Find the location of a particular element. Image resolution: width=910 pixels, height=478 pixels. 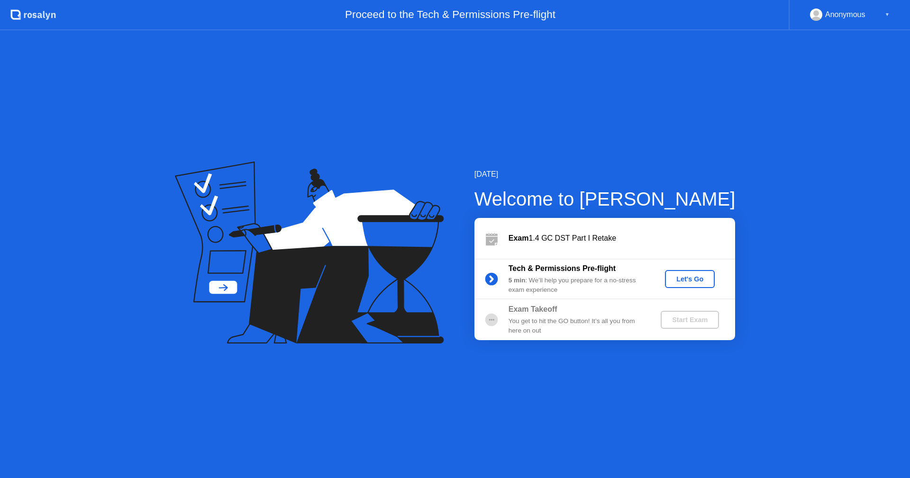

div: Anonymous is located at coordinates (845, 15).